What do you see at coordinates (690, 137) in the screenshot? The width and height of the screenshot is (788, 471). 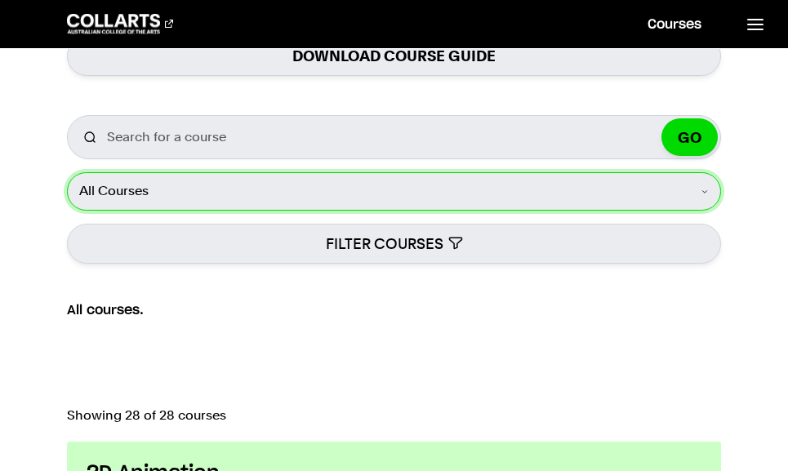 I see `button: GO` at bounding box center [690, 137].